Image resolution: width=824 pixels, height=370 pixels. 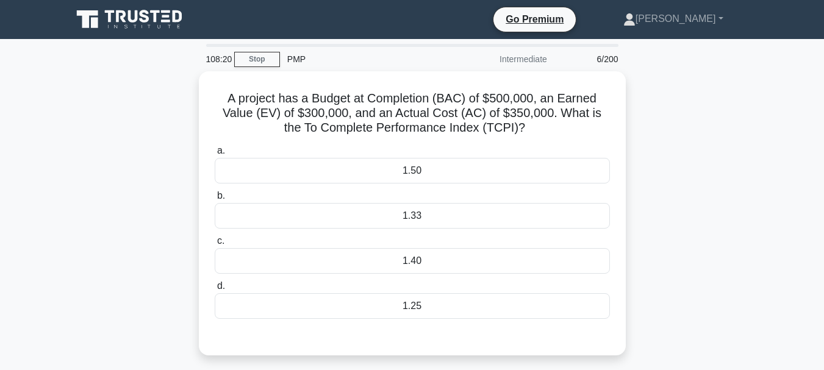 I want to click on a: Stop, so click(x=257, y=59).